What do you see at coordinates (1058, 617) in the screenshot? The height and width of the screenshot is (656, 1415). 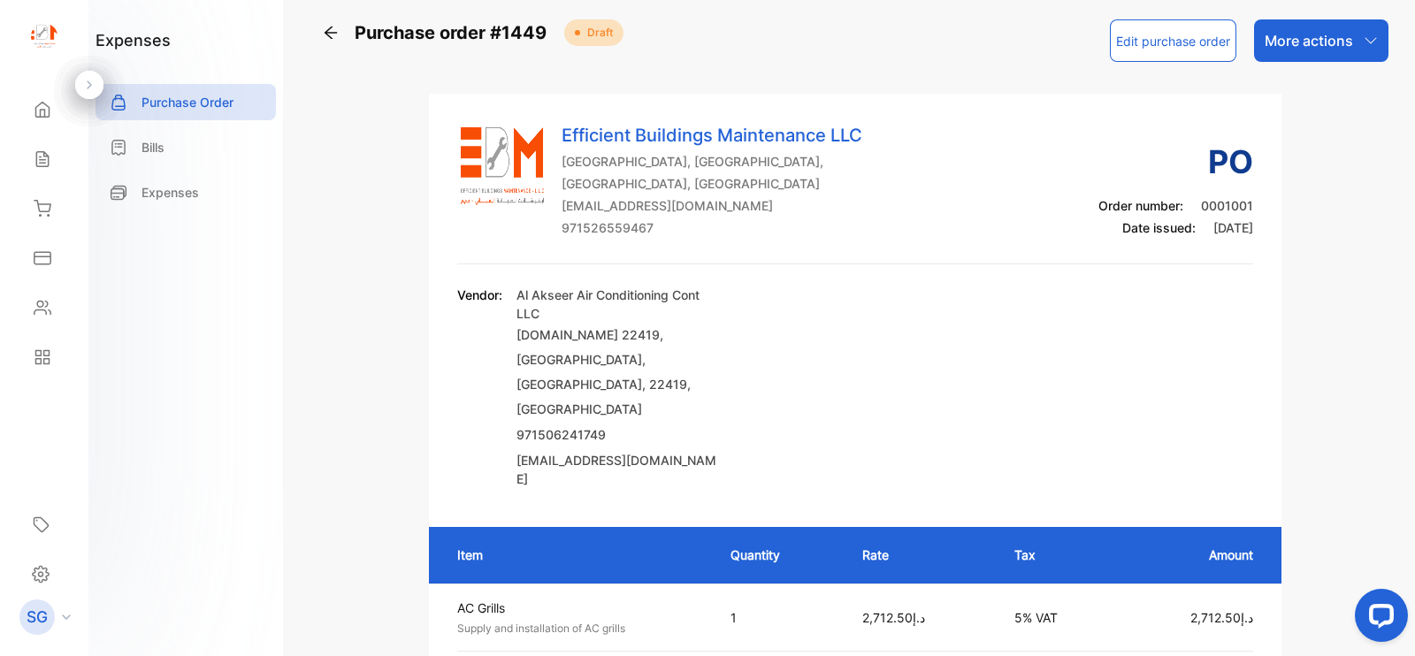 I see `p: 5% VAT` at bounding box center [1058, 617].